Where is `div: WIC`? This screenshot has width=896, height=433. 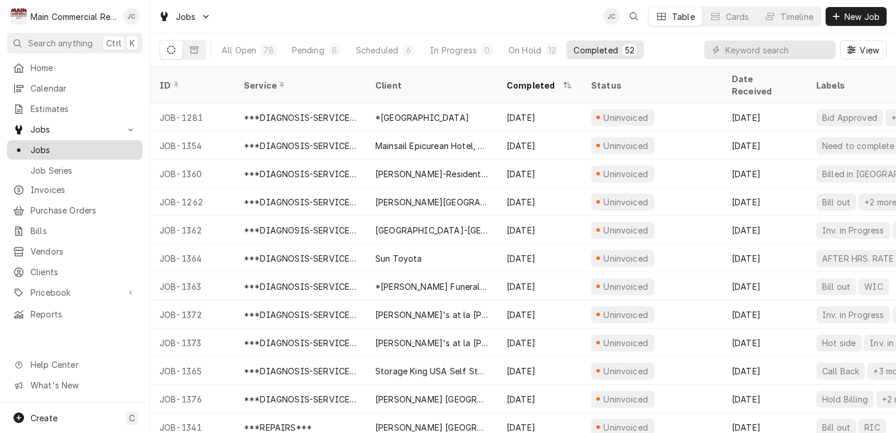 div: WIC is located at coordinates (873, 286).